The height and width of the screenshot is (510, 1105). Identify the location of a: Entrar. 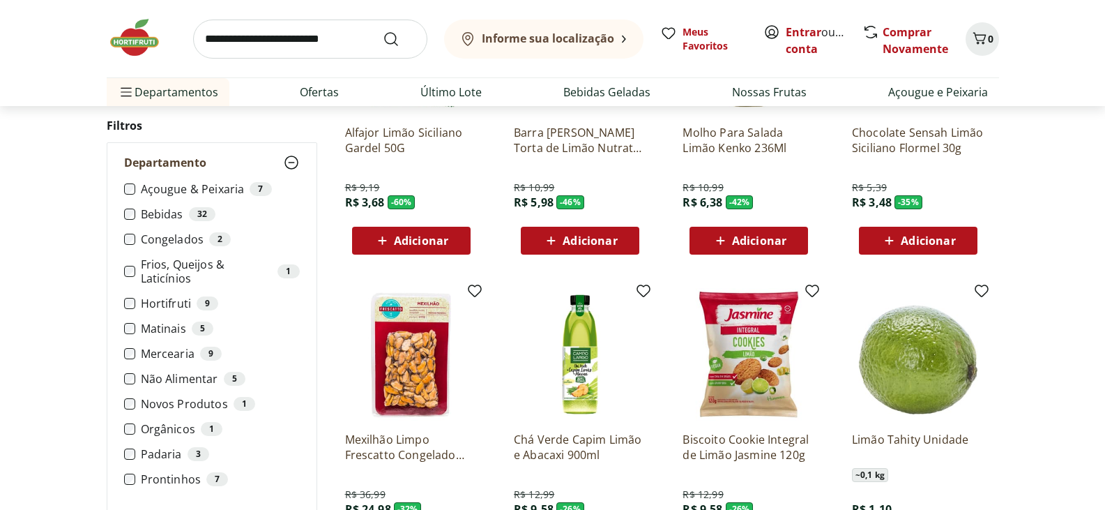
(803, 32).